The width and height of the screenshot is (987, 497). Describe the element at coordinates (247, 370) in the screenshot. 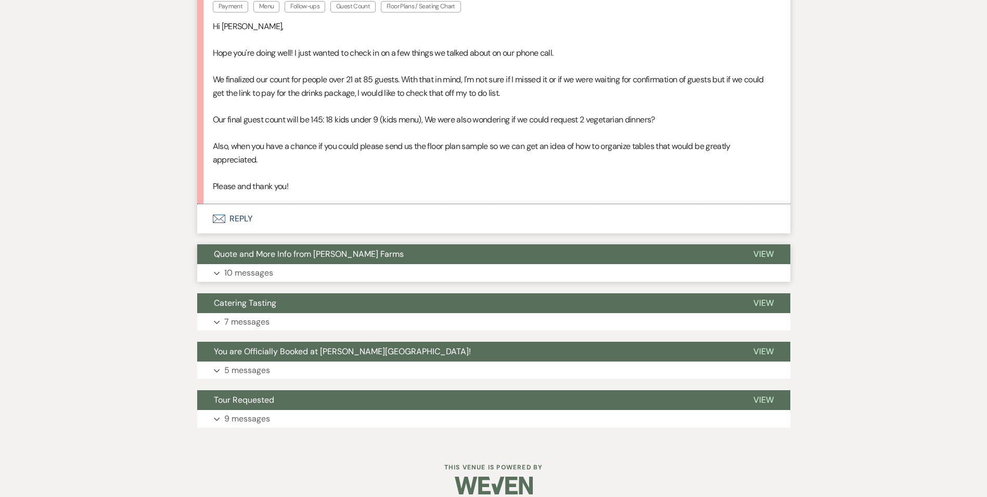

I see `p: 5 messages` at that location.